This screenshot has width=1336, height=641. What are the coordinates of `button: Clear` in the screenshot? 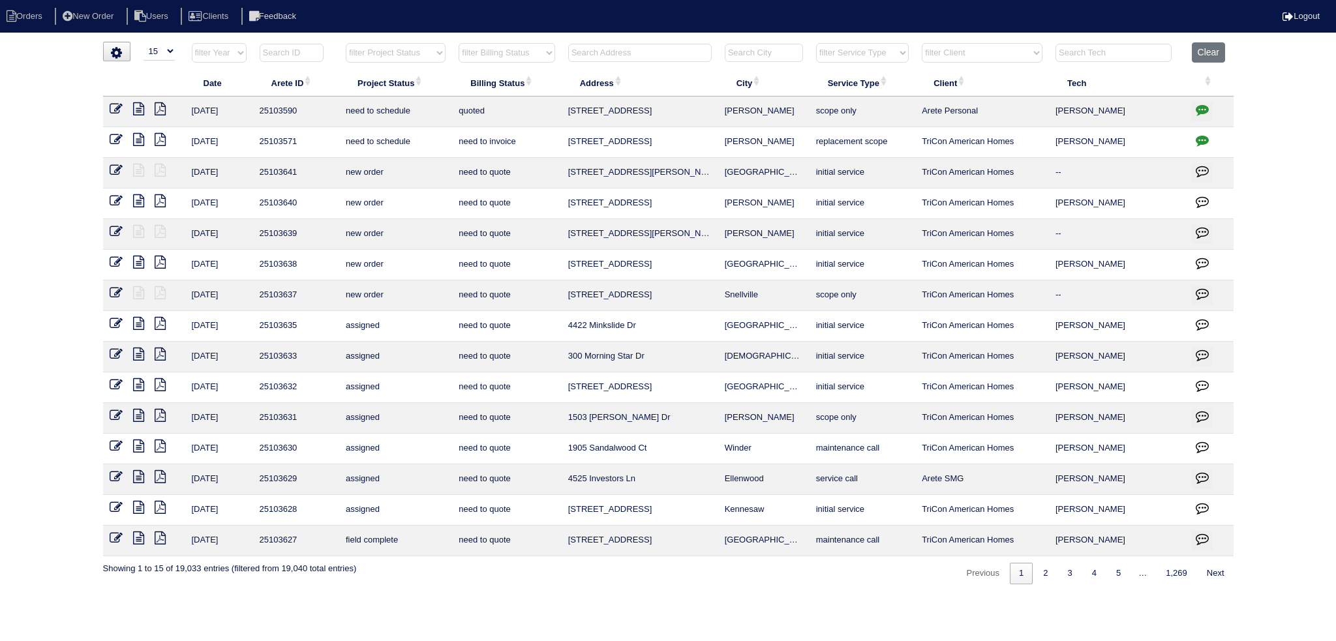 It's located at (1208, 52).